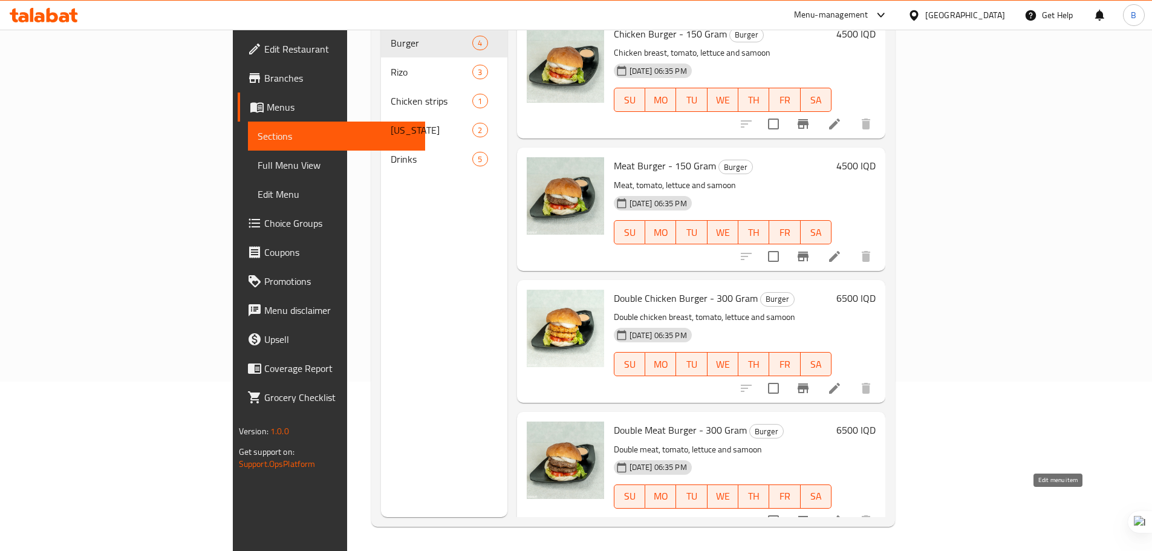  Describe the element at coordinates (565, 64) in the screenshot. I see `img: Chicken Burger - 150 Gram` at that location.